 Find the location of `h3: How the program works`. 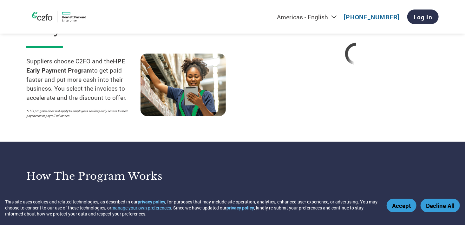

h3: How the program works is located at coordinates (125, 176).